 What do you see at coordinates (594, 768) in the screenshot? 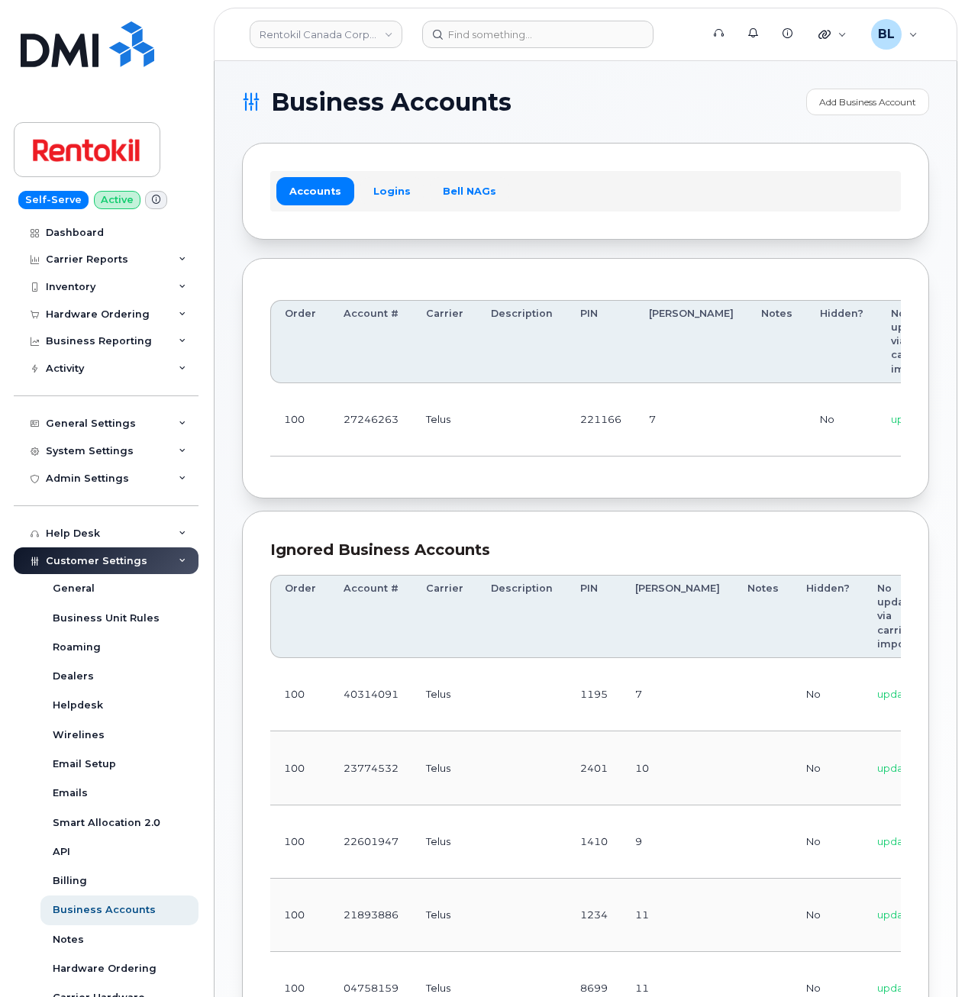
I see `td: 2401` at bounding box center [594, 768].